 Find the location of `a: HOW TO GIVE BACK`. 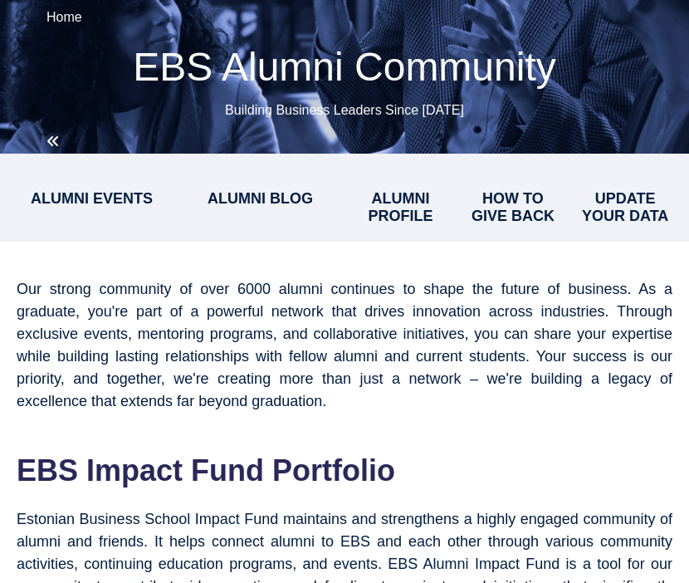

a: HOW TO GIVE BACK is located at coordinates (513, 207).